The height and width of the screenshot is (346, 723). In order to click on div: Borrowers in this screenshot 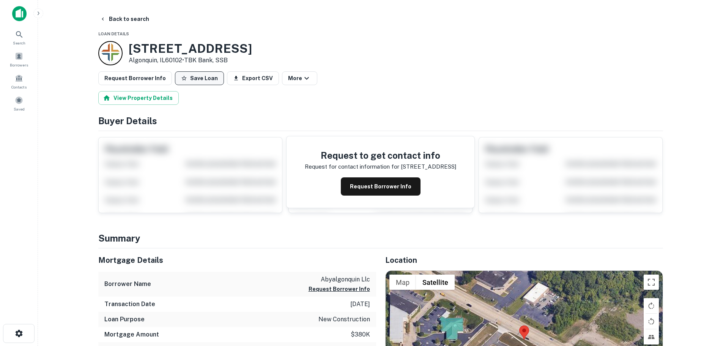, I will do `click(19, 59)`.